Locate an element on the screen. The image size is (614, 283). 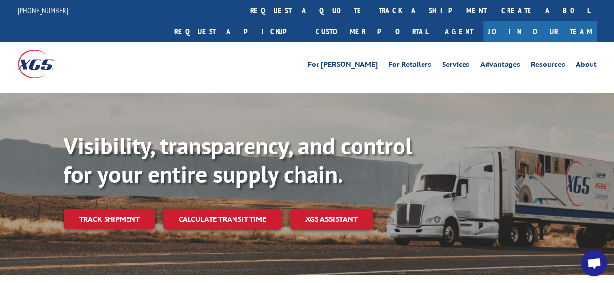
a: Calculate transit time is located at coordinates (222, 219).